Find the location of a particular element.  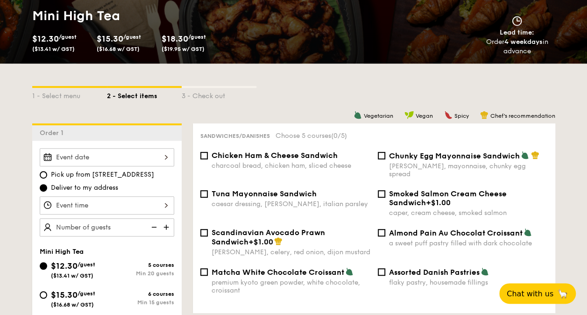

span: Chicken Ham & Cheese Sandwich is located at coordinates (275, 155).